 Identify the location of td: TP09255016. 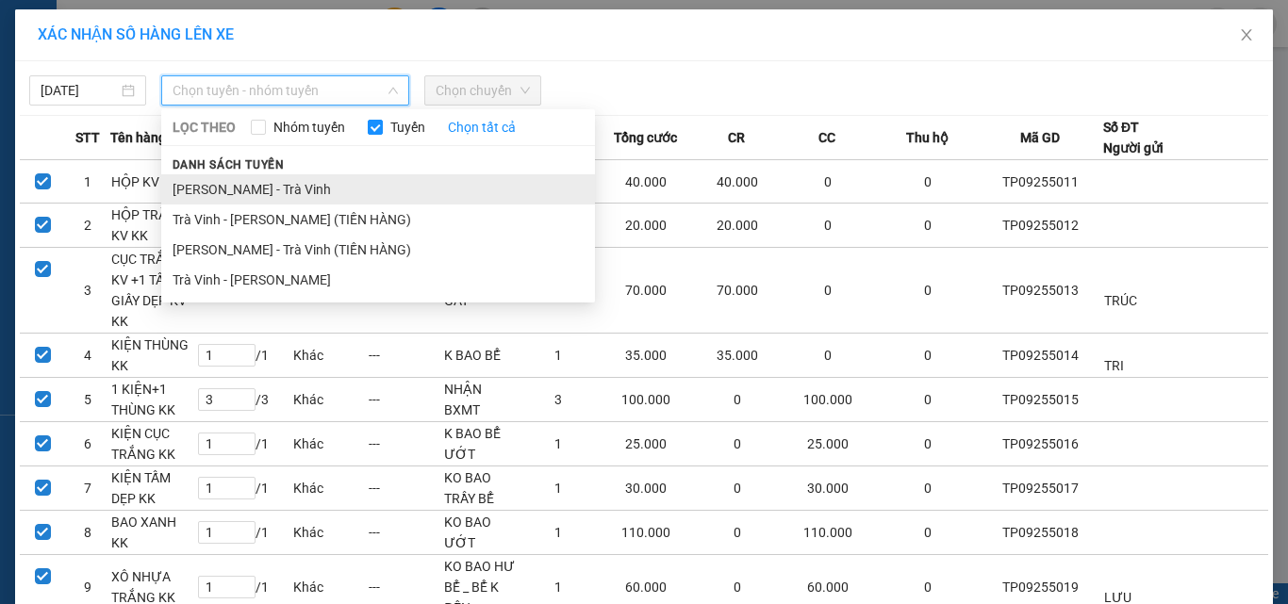
(1040, 444).